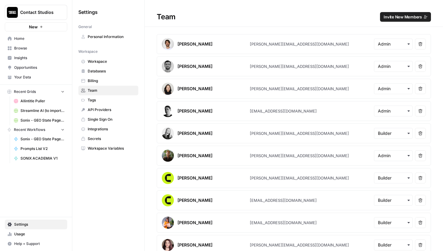 Image resolution: width=443 pixels, height=251 pixels. Describe the element at coordinates (39, 67) in the screenshot. I see `span: Opportunities` at that location.